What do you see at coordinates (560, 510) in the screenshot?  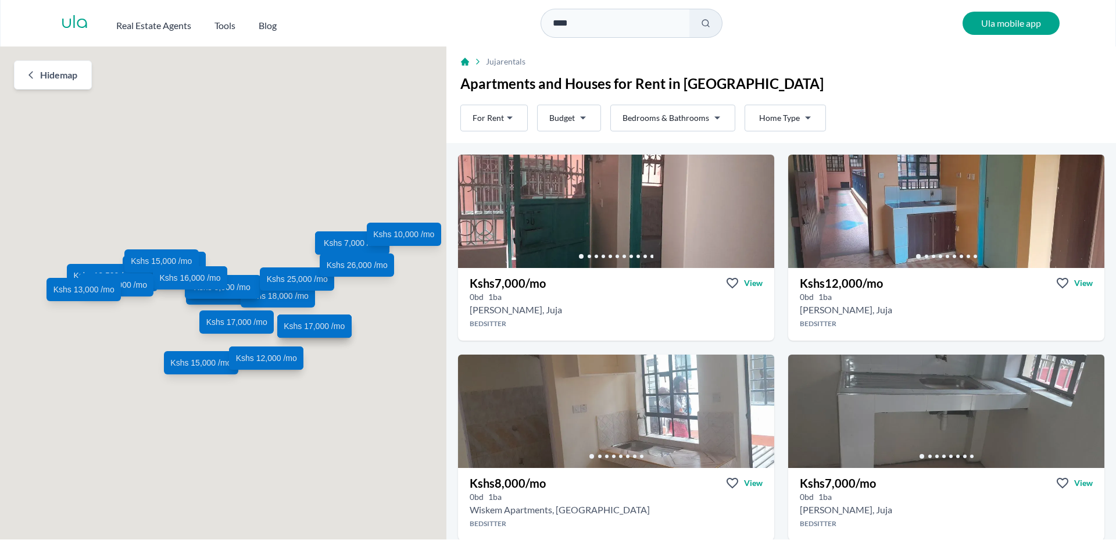 I see `h2: Bedsitter for rent in Juja - Kshs 8,000/mo -Wiskem Apartments, Juja, Kenya, Kiambu County county` at bounding box center [560, 510].